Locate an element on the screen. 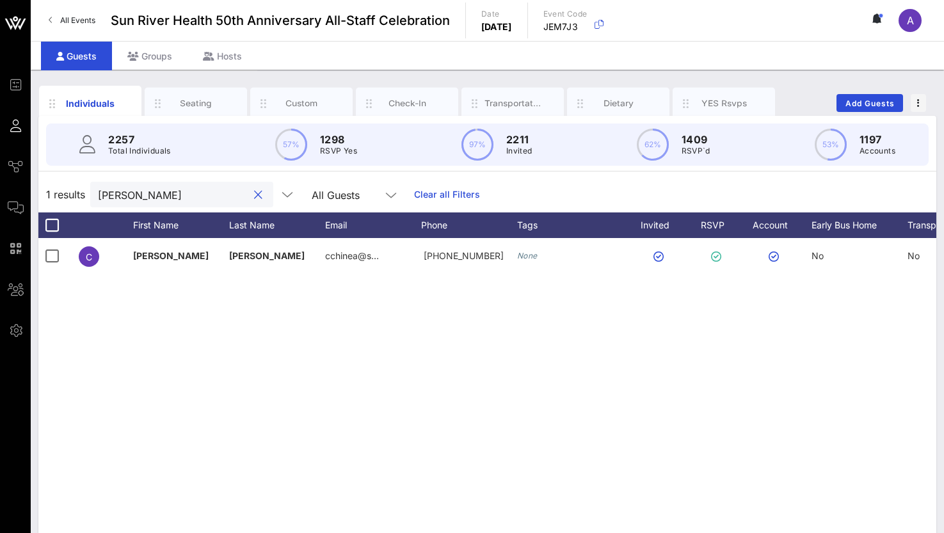 The height and width of the screenshot is (533, 944). a: Clear all Filters is located at coordinates (447, 195).